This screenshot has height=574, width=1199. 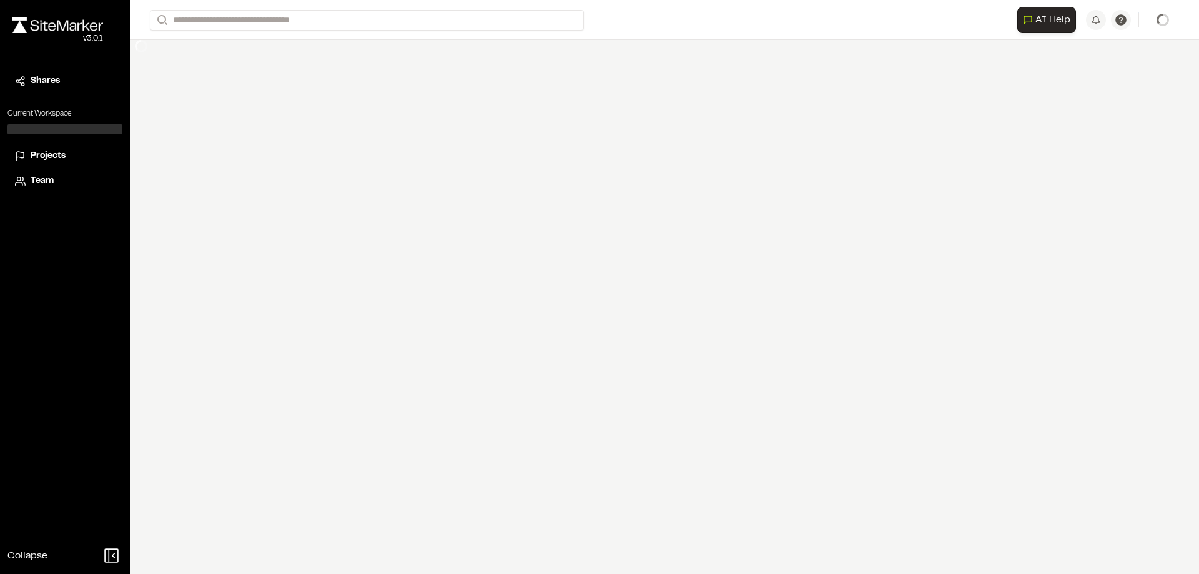 What do you see at coordinates (27, 556) in the screenshot?
I see `span: Collapse` at bounding box center [27, 556].